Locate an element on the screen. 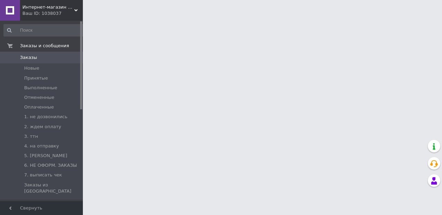  span: 7. выписать чек is located at coordinates (43, 175).